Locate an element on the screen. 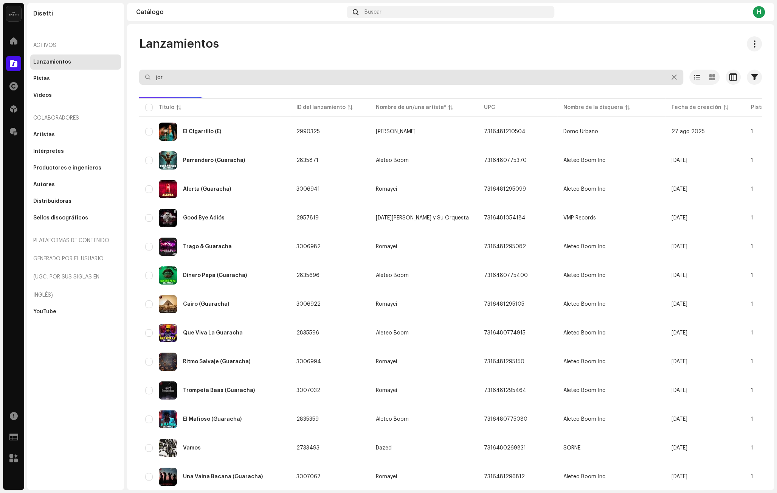 The width and height of the screenshot is (777, 493). div: Dinero Papa (Guaracha) is located at coordinates (215, 275).